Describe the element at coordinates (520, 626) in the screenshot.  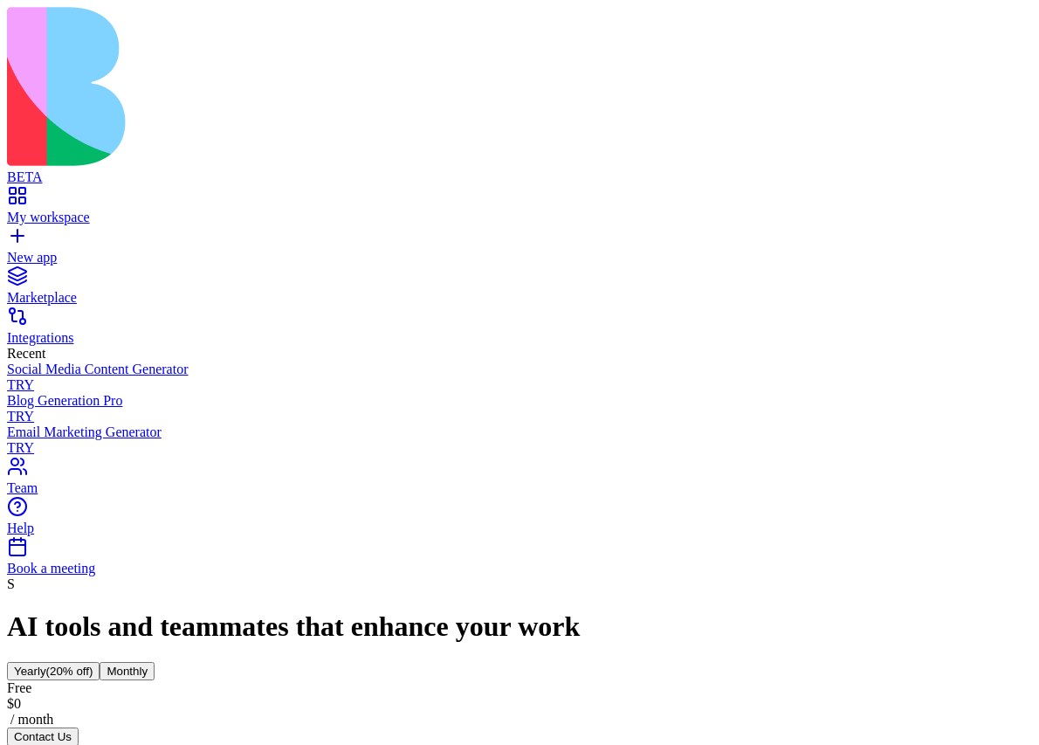
I see `h1: AI tools and teammates that enhance your work` at that location.